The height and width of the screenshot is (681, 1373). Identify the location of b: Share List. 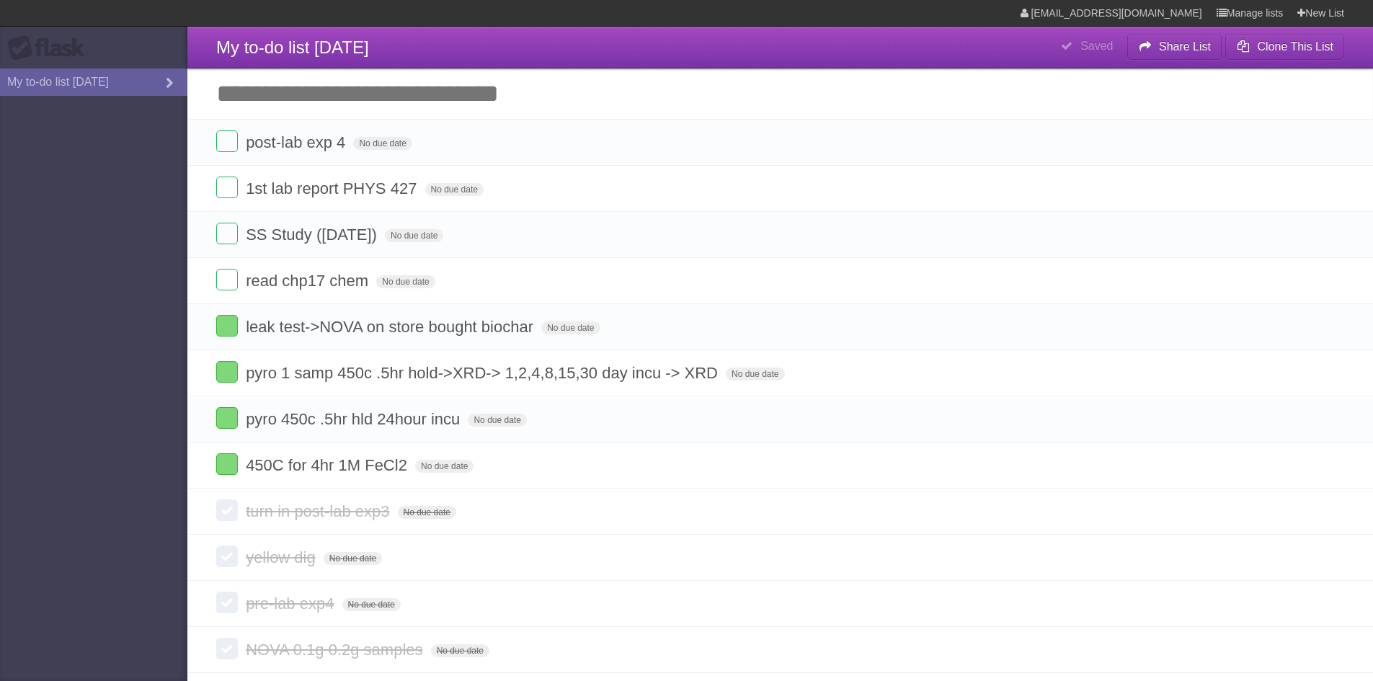
(1185, 46).